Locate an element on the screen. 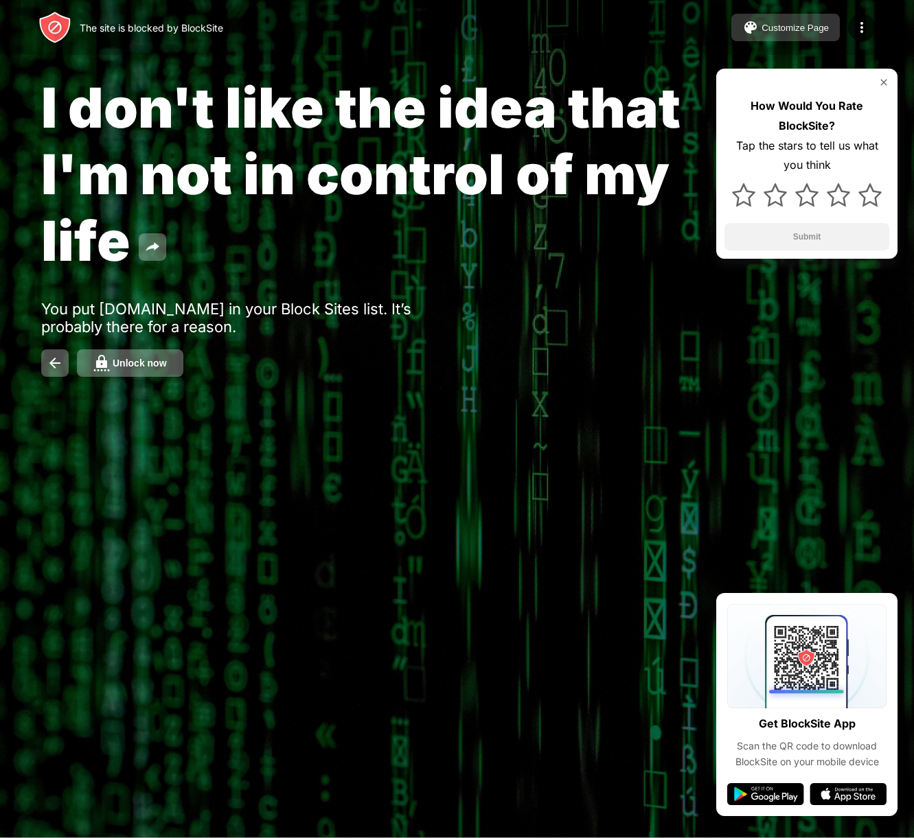 The height and width of the screenshot is (838, 914). img: app-store.svg is located at coordinates (848, 794).